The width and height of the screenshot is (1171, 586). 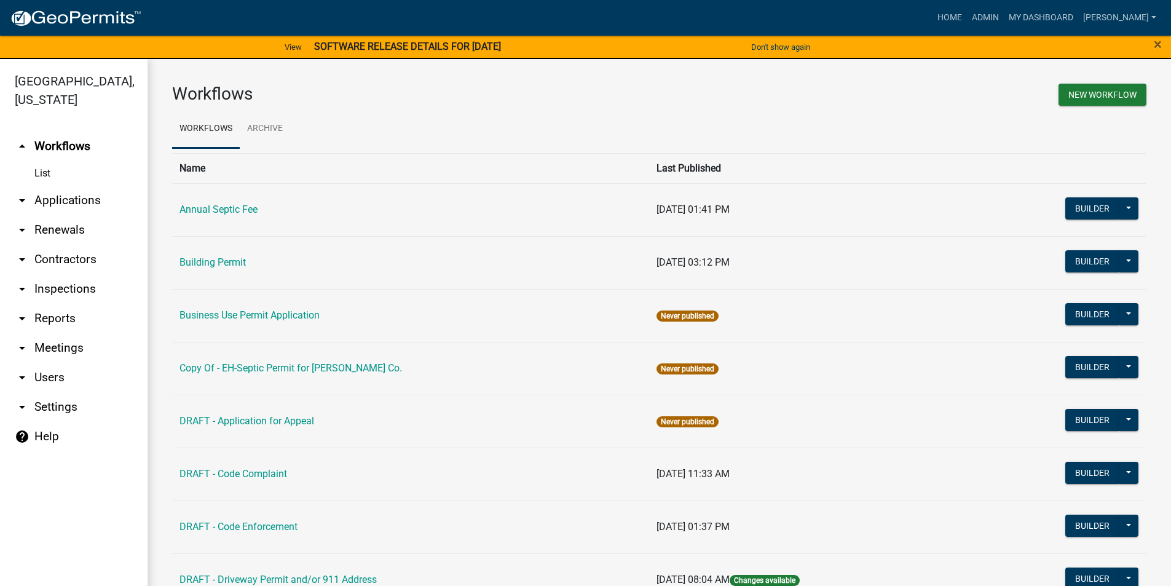 What do you see at coordinates (808, 168) in the screenshot?
I see `th: Last Published` at bounding box center [808, 168].